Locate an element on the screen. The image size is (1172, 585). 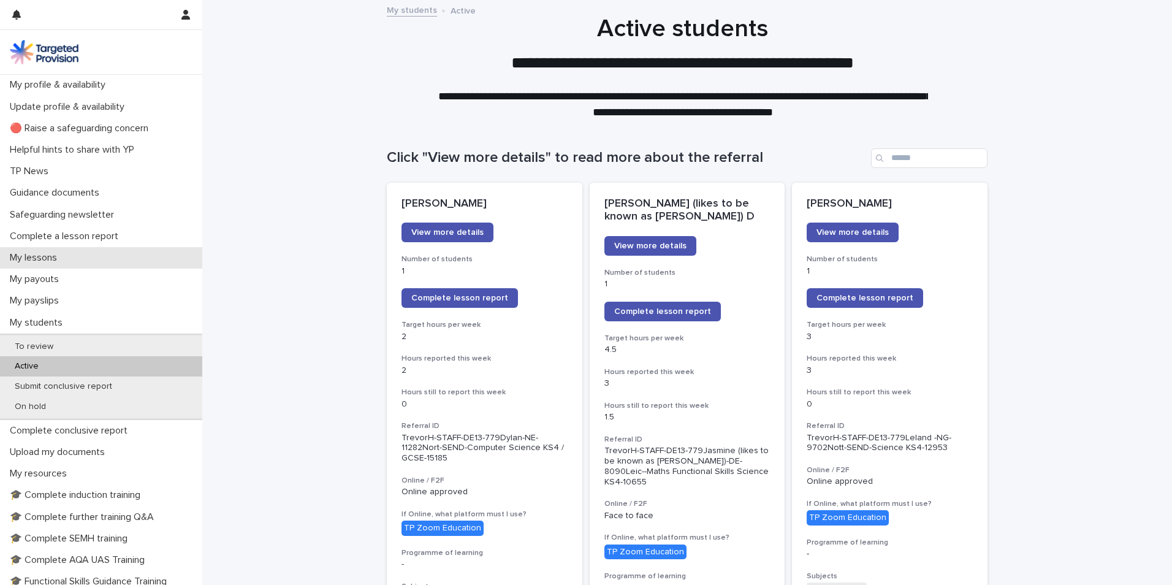
p: My students is located at coordinates (39, 322).